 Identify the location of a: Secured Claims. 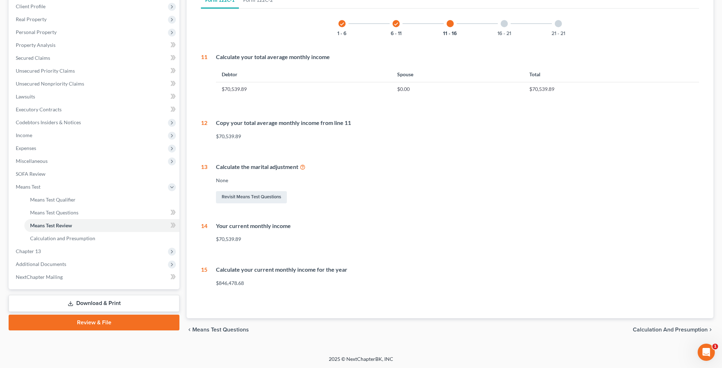
(95, 58).